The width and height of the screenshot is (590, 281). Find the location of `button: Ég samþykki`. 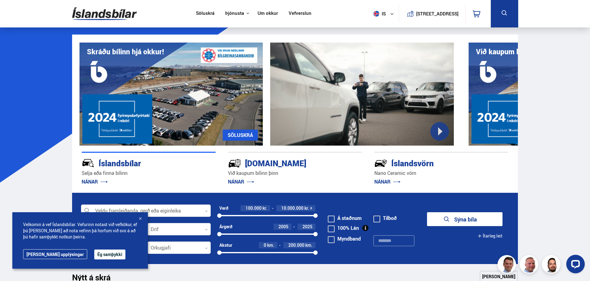

button: Ég samþykki is located at coordinates (110, 254).